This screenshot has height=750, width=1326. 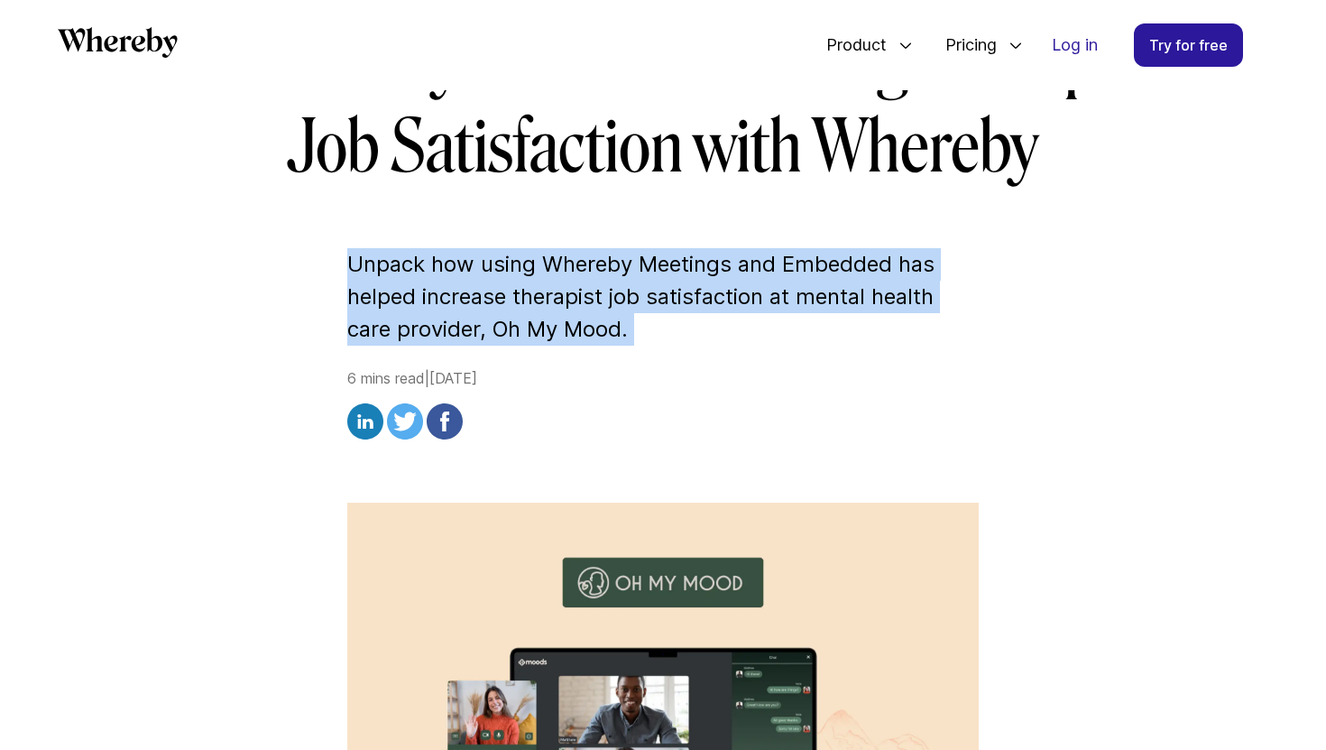 What do you see at coordinates (1075, 45) in the screenshot?
I see `a: Log in` at bounding box center [1075, 45].